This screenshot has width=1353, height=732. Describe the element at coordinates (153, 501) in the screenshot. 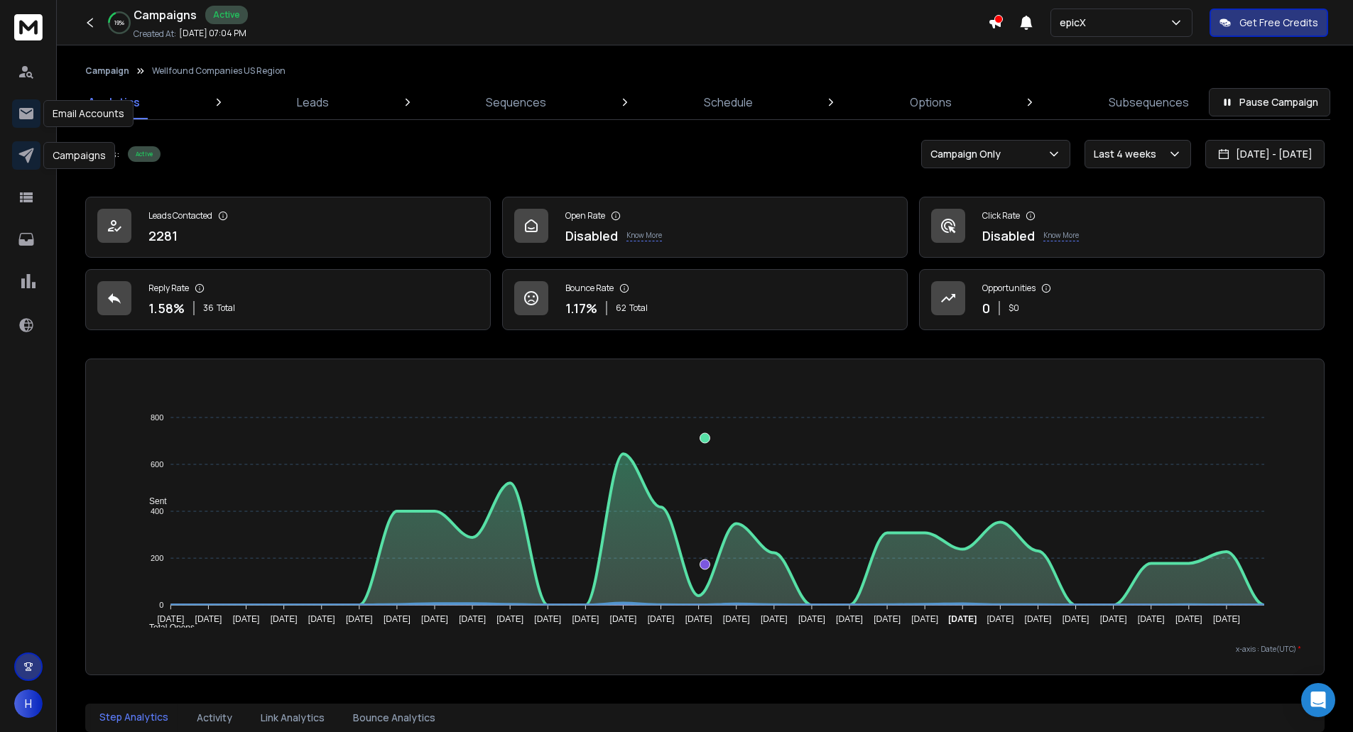

I see `span: Sent` at that location.